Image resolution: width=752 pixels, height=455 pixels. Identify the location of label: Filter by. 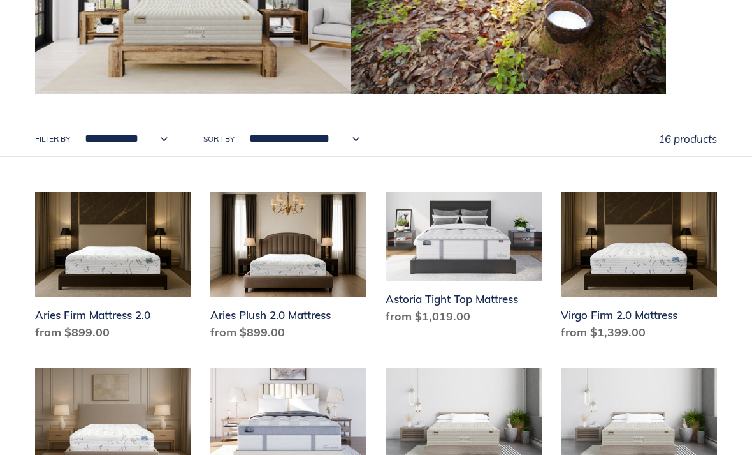
(52, 139).